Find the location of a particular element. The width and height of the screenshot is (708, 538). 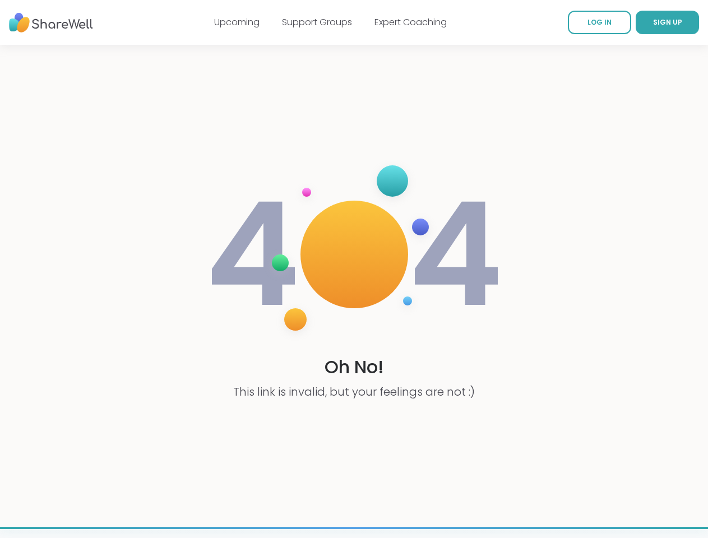

a: SIGN UP is located at coordinates (667, 22).